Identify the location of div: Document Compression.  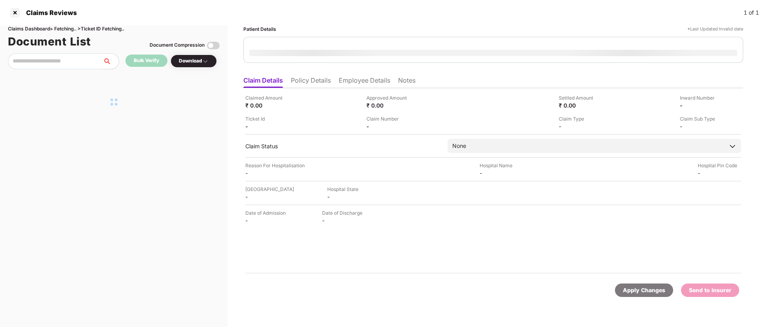
(177, 45).